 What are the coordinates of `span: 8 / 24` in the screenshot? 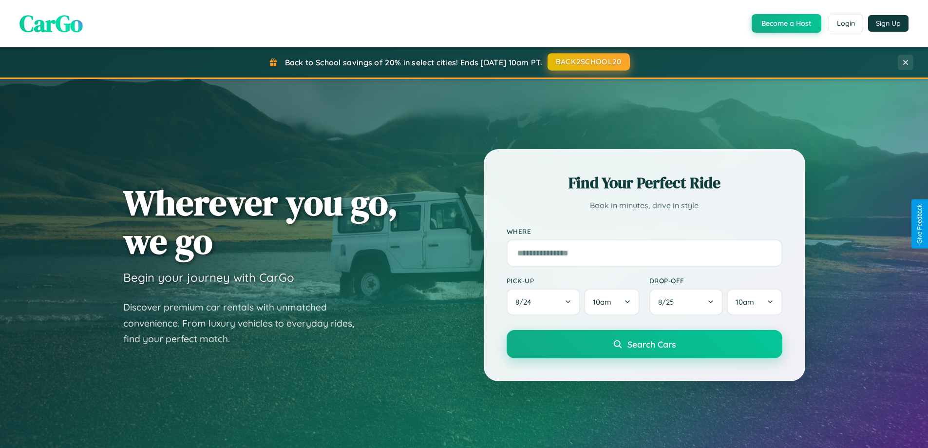 It's located at (526, 302).